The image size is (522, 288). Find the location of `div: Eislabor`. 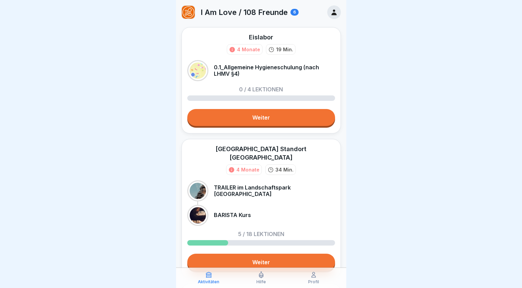

div: Eislabor is located at coordinates (261, 37).